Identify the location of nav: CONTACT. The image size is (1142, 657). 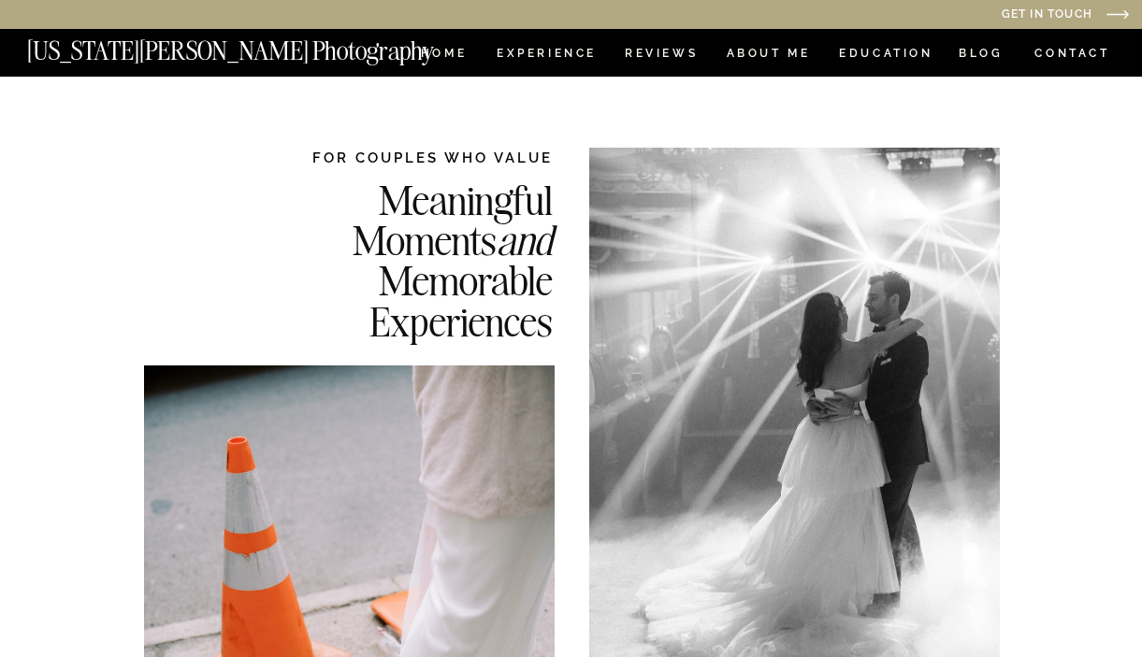
(1072, 53).